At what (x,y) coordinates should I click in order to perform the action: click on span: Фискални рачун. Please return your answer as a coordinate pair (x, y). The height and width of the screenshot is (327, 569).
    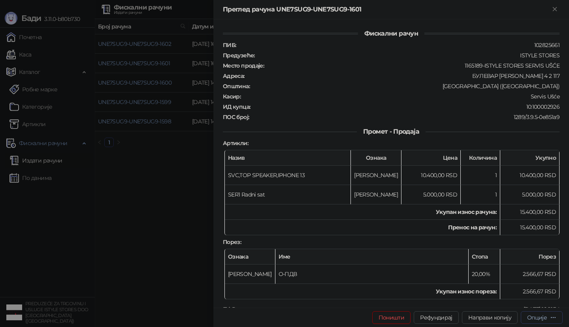
    Looking at the image, I should click on (391, 33).